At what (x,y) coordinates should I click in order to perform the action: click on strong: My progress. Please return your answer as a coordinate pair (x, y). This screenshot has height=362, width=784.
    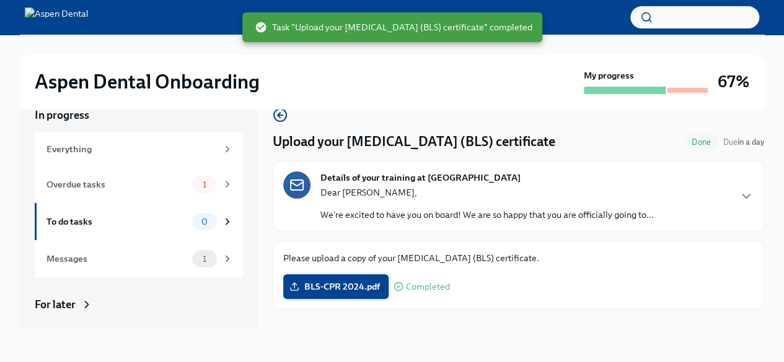
    Looking at the image, I should click on (608, 76).